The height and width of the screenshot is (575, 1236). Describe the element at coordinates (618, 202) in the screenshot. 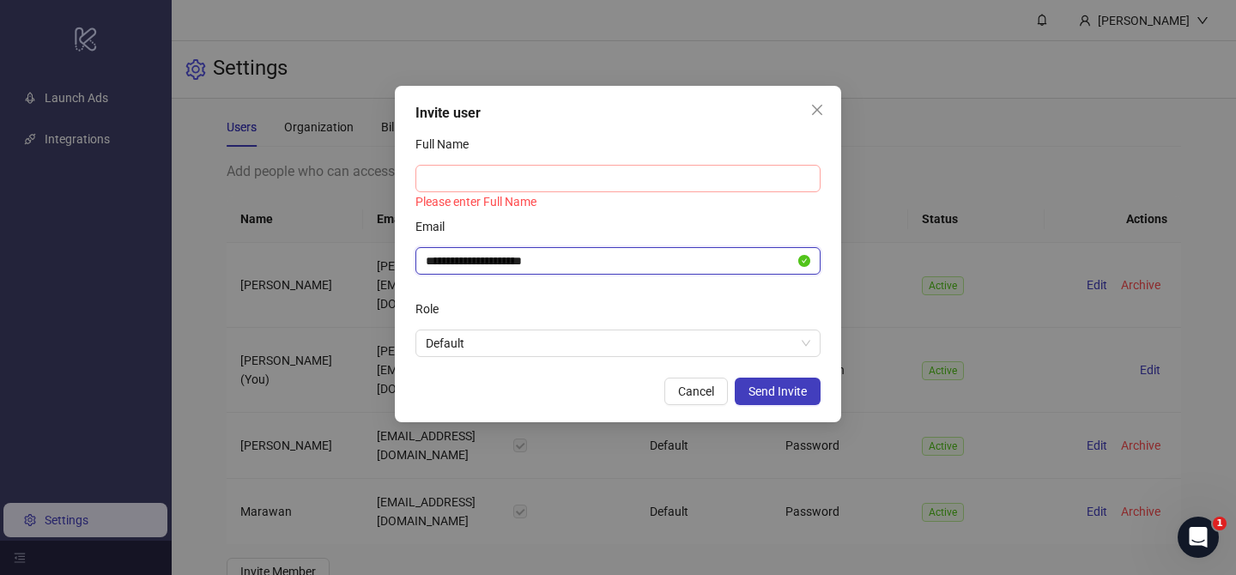

I see `div: Please enter Full Name` at that location.